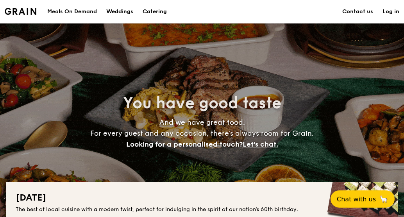 This screenshot has width=404, height=217. Describe the element at coordinates (202, 133) in the screenshot. I see `span: And we have great food. For every guest and any occasion, there’s always room for Grain.` at that location.